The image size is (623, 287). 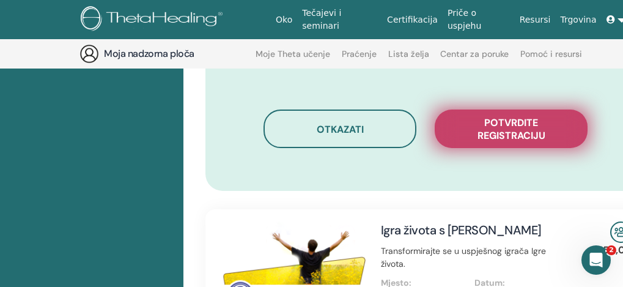 I want to click on img: logo.png, so click(x=154, y=20).